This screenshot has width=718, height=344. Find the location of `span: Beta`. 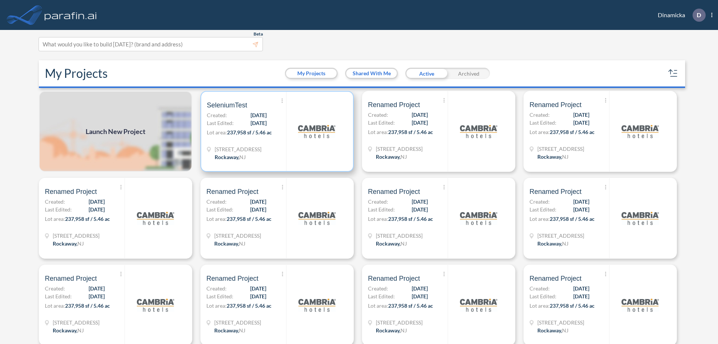

span: Beta is located at coordinates (258, 34).